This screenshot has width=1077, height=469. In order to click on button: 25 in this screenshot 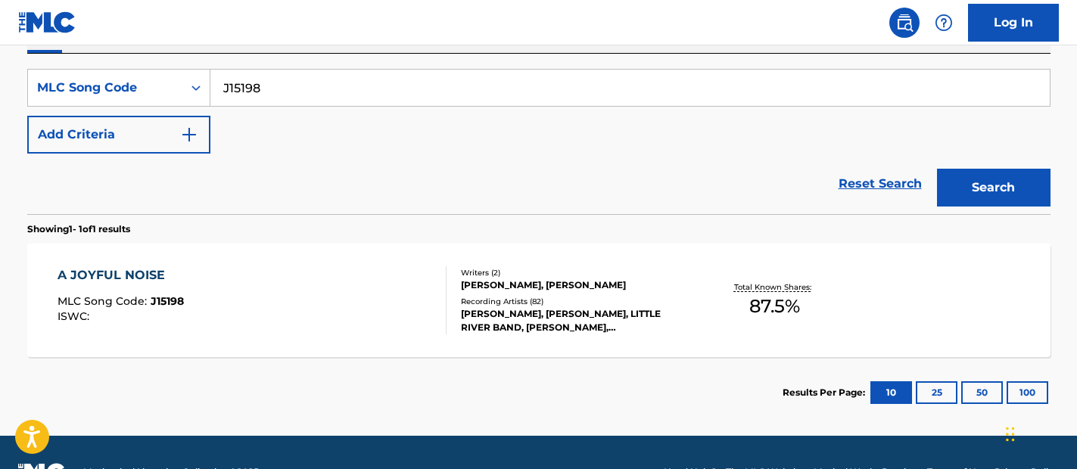, I will do `click(937, 393)`.